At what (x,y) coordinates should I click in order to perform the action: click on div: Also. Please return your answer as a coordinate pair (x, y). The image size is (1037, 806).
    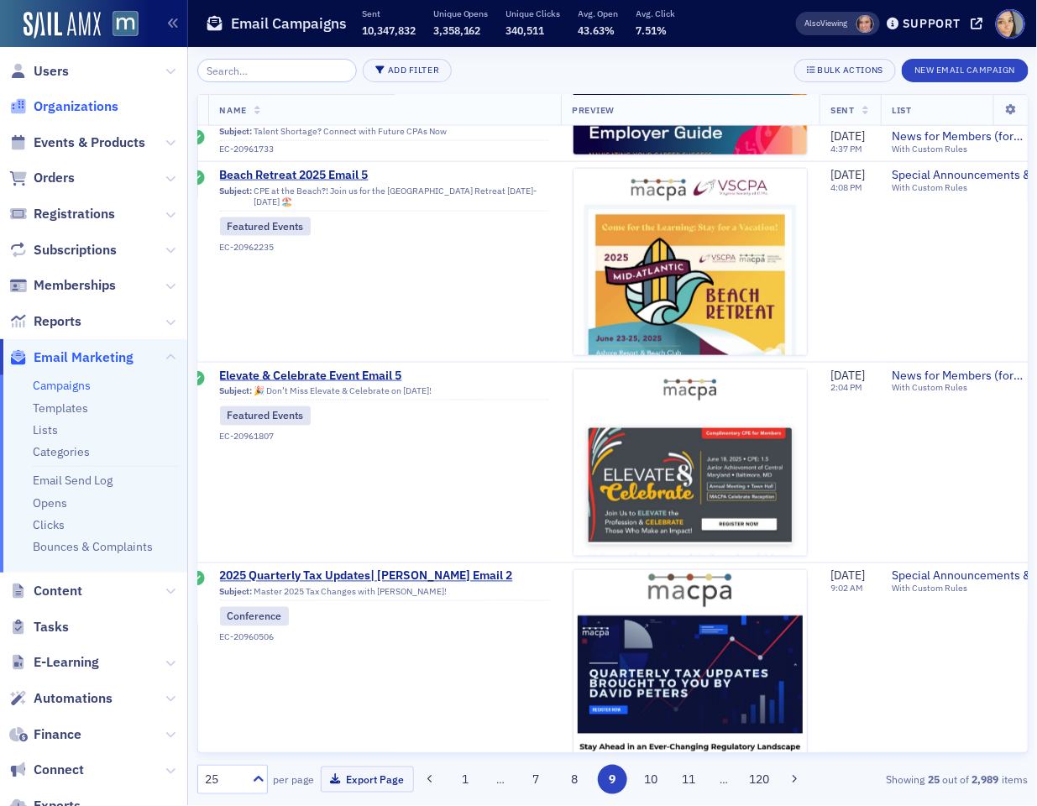
    Looking at the image, I should click on (813, 23).